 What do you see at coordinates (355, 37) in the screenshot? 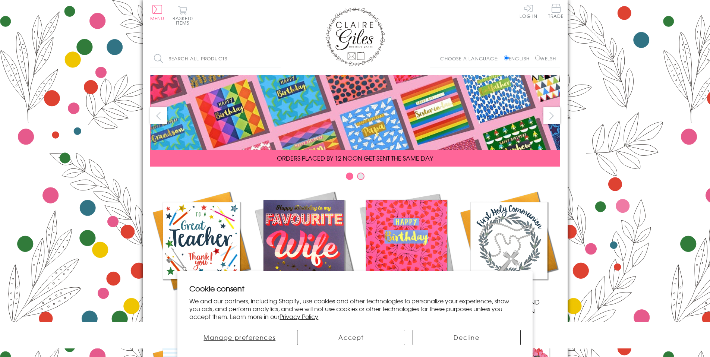
I see `img: Claire Giles Greetings Cards` at bounding box center [355, 37].